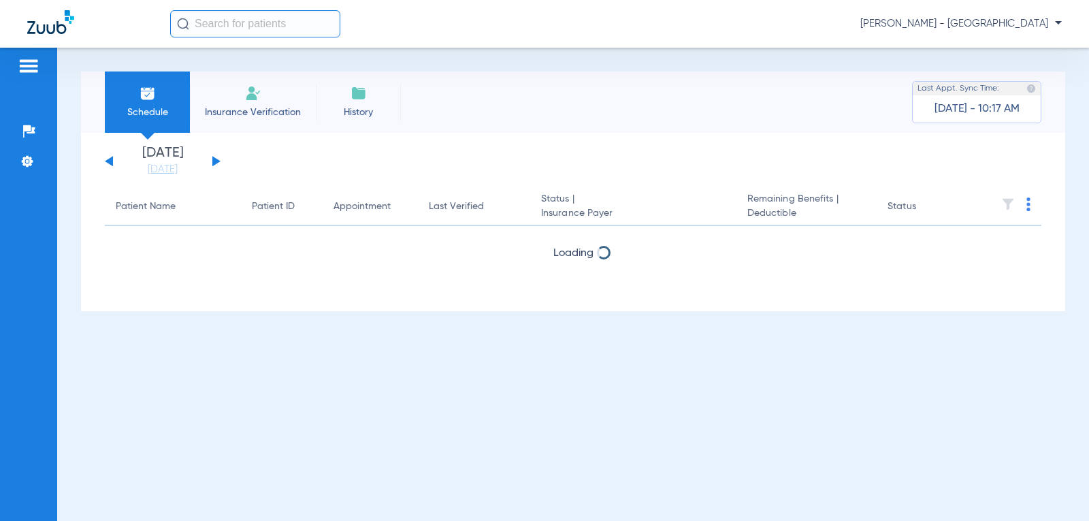 The height and width of the screenshot is (521, 1089). Describe the element at coordinates (359, 93) in the screenshot. I see `img: History` at that location.